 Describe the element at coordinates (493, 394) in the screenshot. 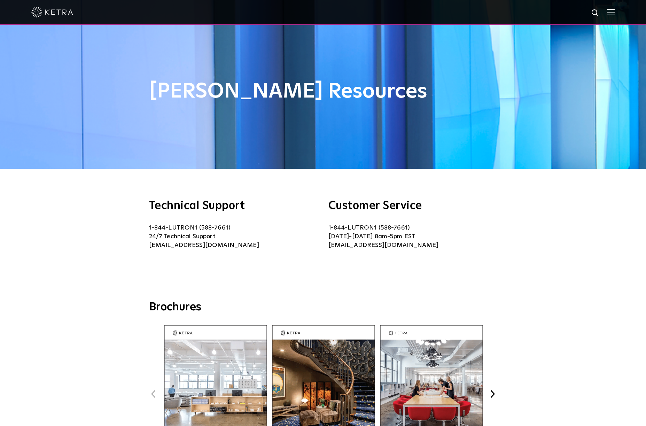

I see `button: Next` at that location.